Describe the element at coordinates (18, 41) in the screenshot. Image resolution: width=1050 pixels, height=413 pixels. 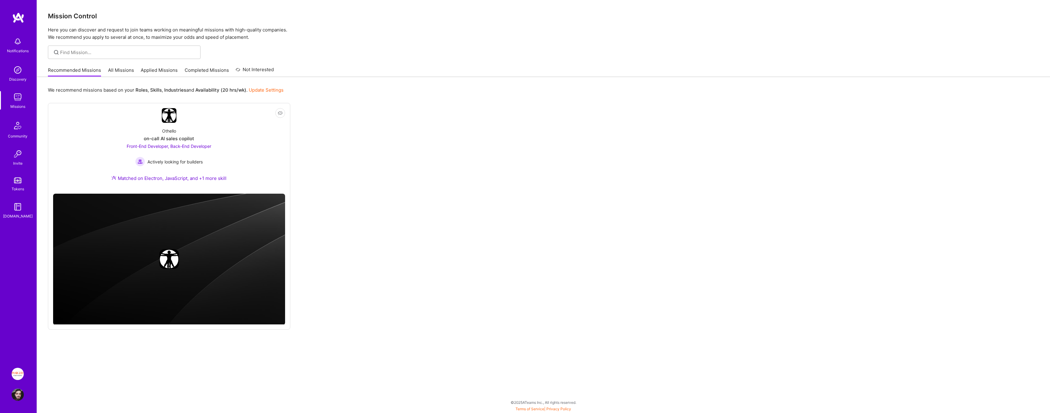
I see `img: bell` at that location.